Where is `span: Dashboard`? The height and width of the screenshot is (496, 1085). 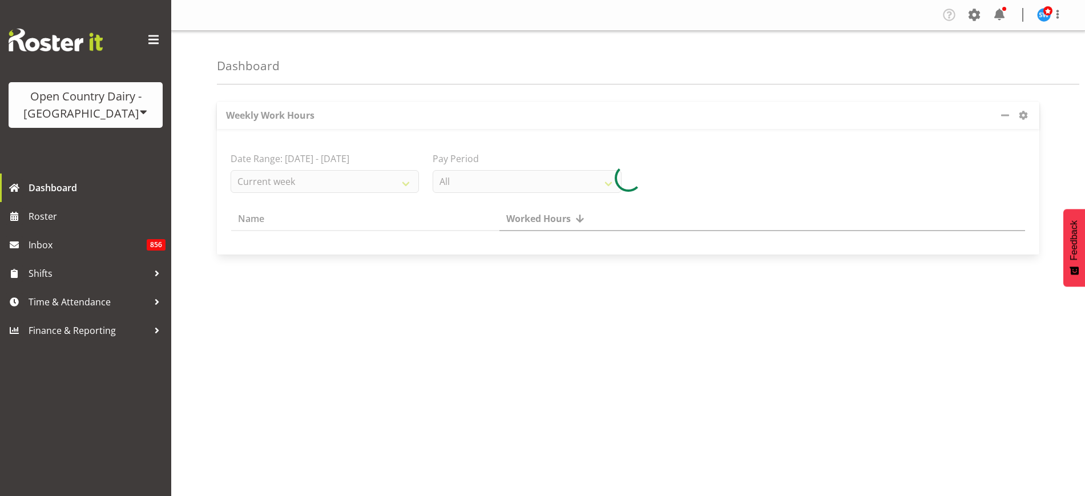
span: Dashboard is located at coordinates (97, 188).